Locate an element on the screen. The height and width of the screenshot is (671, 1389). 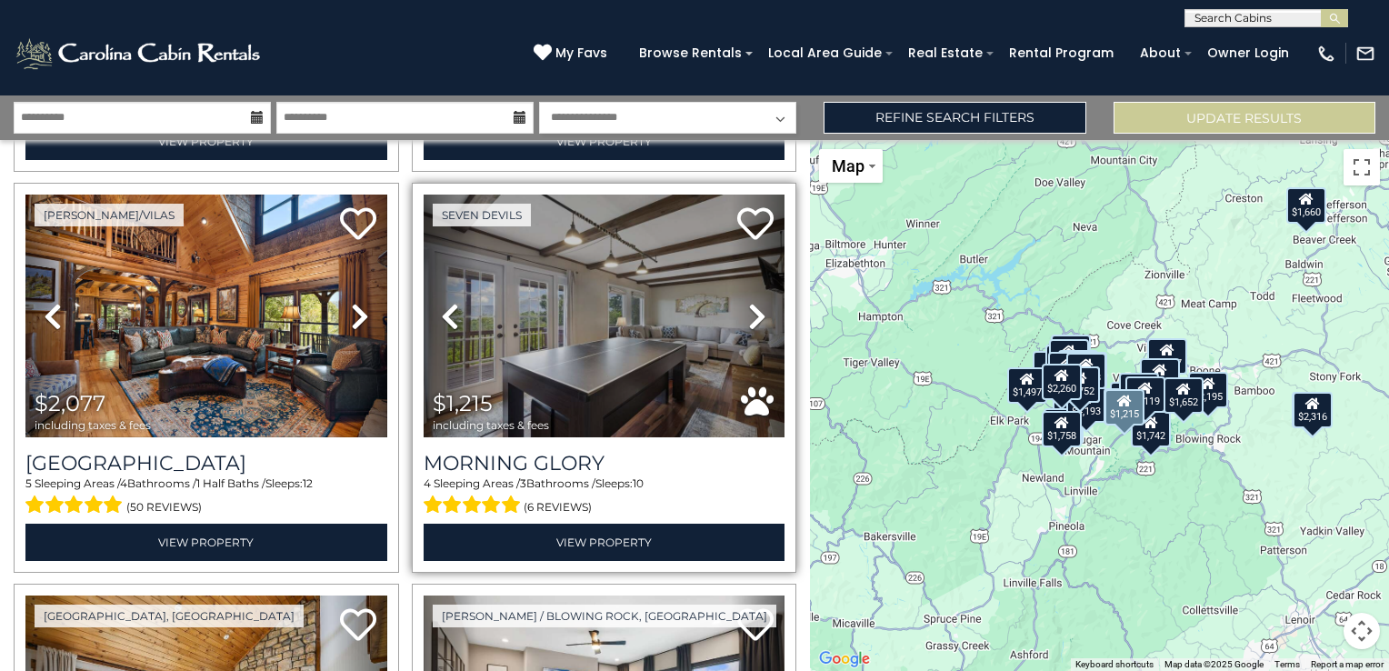
img: phone-regular-white.png is located at coordinates (1327, 54).